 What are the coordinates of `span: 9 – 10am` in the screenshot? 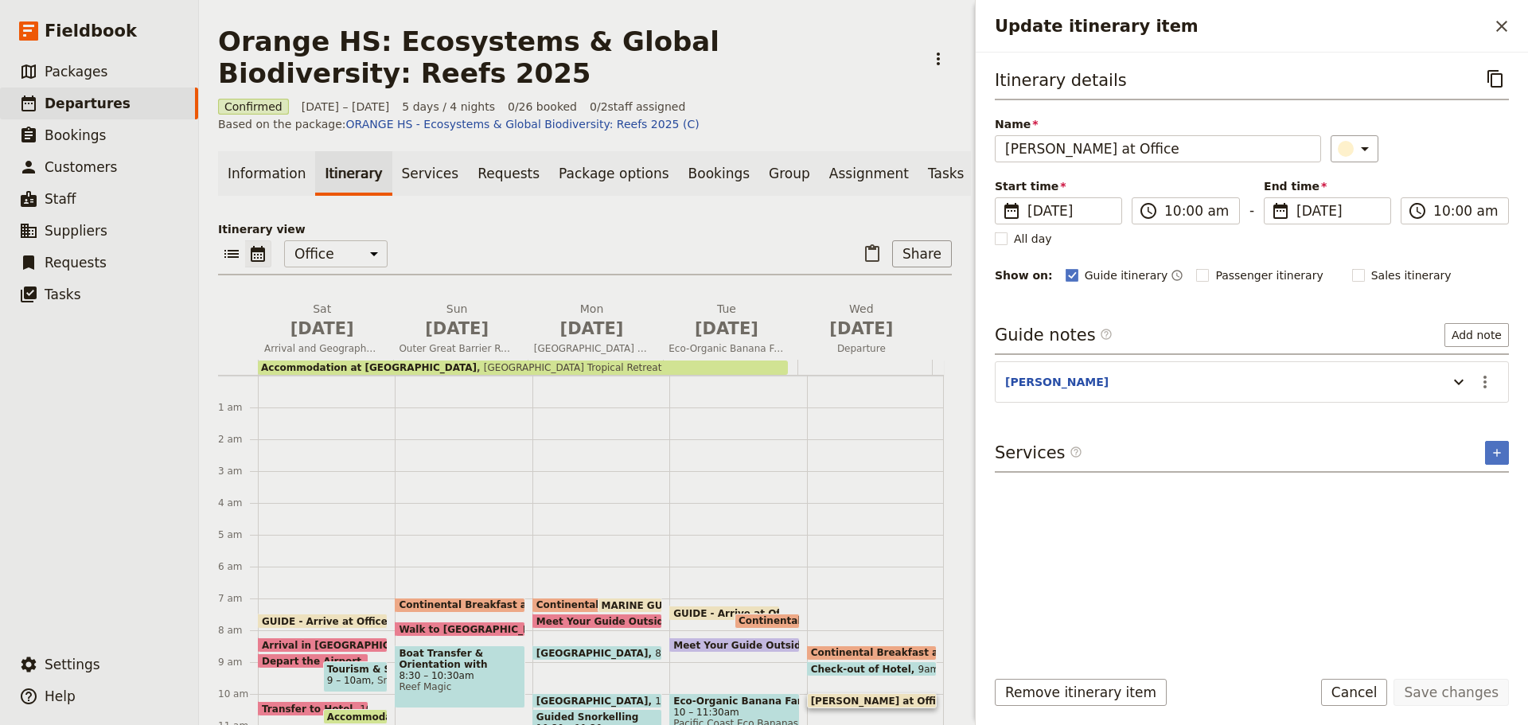 It's located at (349, 680).